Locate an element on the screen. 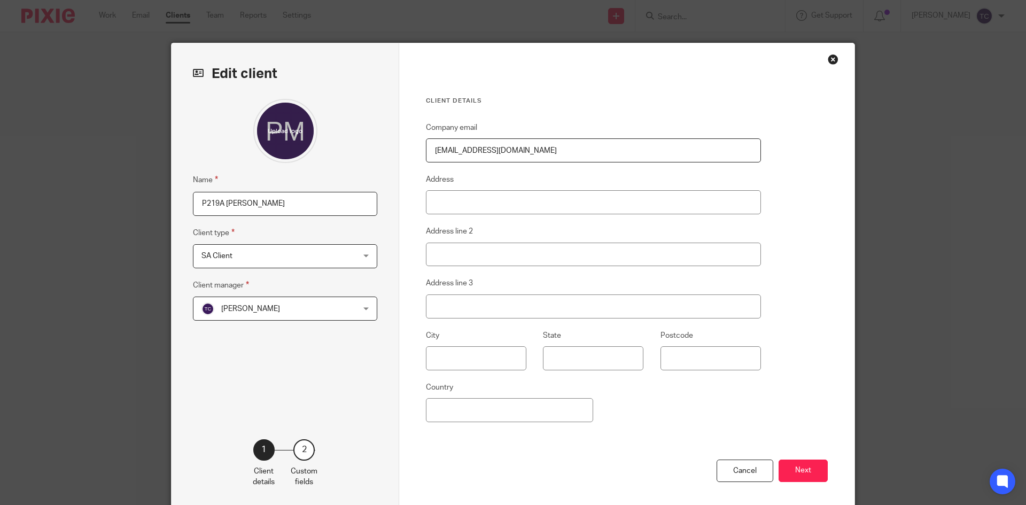 This screenshot has width=1026, height=505. span: SA Client is located at coordinates (217, 256).